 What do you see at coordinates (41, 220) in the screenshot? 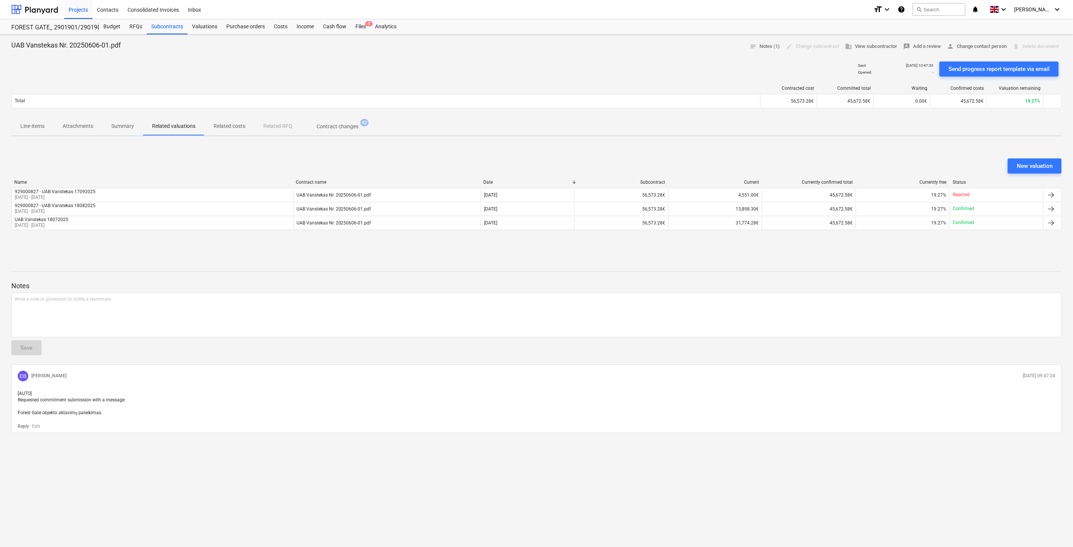
I see `div: UAB Vanstekas 18072025` at bounding box center [41, 220].